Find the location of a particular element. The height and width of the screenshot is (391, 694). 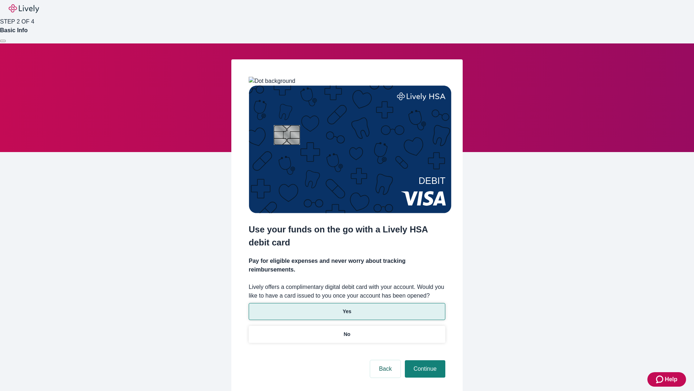

svg: Zendesk support icon is located at coordinates (661, 379).